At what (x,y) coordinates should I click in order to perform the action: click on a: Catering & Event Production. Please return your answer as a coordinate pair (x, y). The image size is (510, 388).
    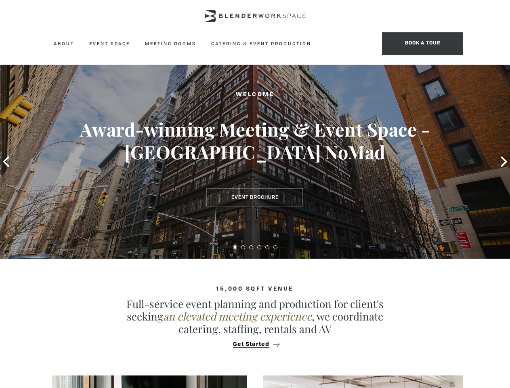
    Looking at the image, I should click on (261, 43).